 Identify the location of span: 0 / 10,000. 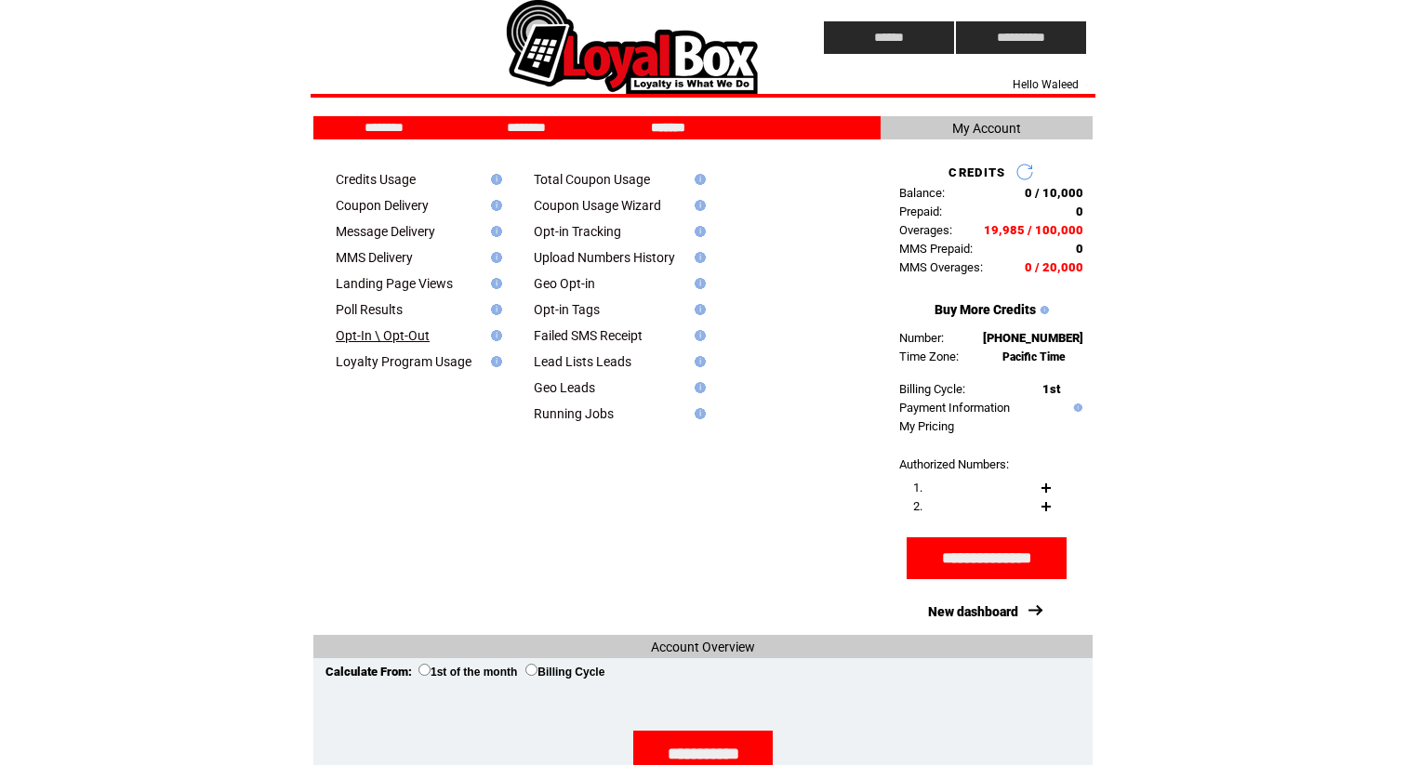
(1053, 192).